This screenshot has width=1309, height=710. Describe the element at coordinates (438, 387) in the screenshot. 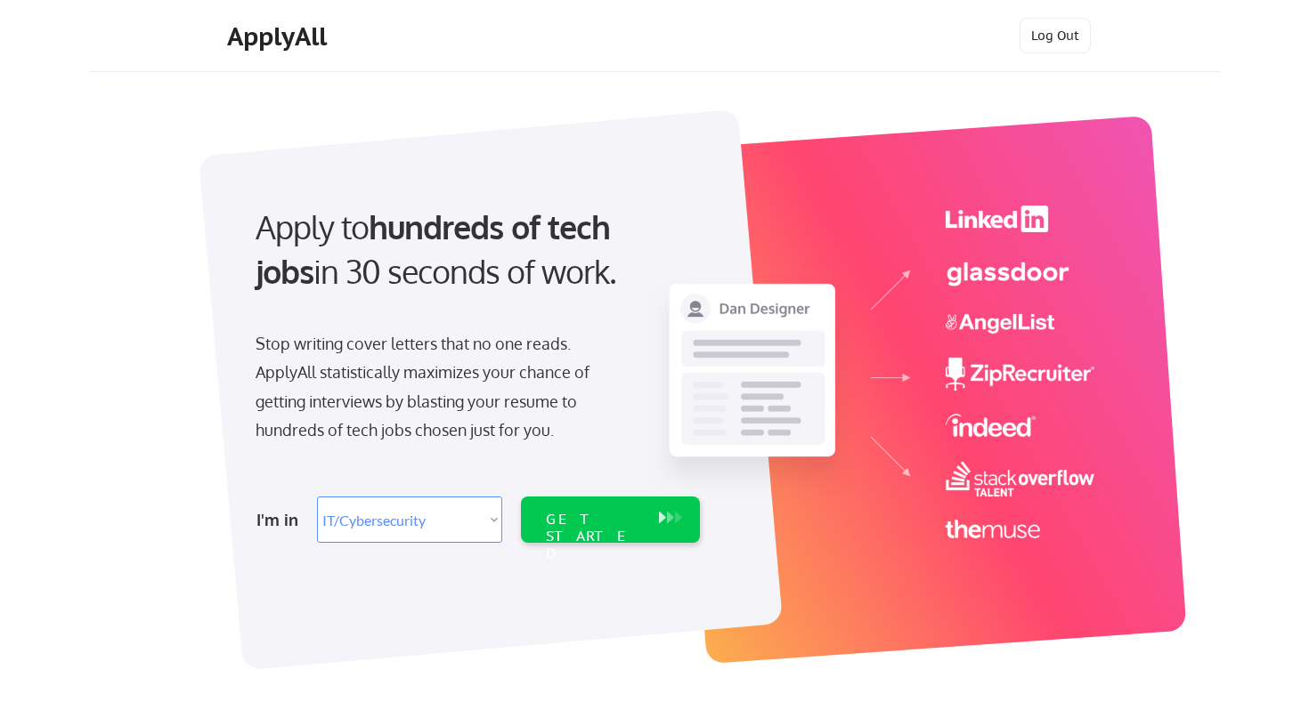

I see `div: Stop writing cover letters that no one reads. ApplyAll statistically maximizes your chance of get...` at that location.